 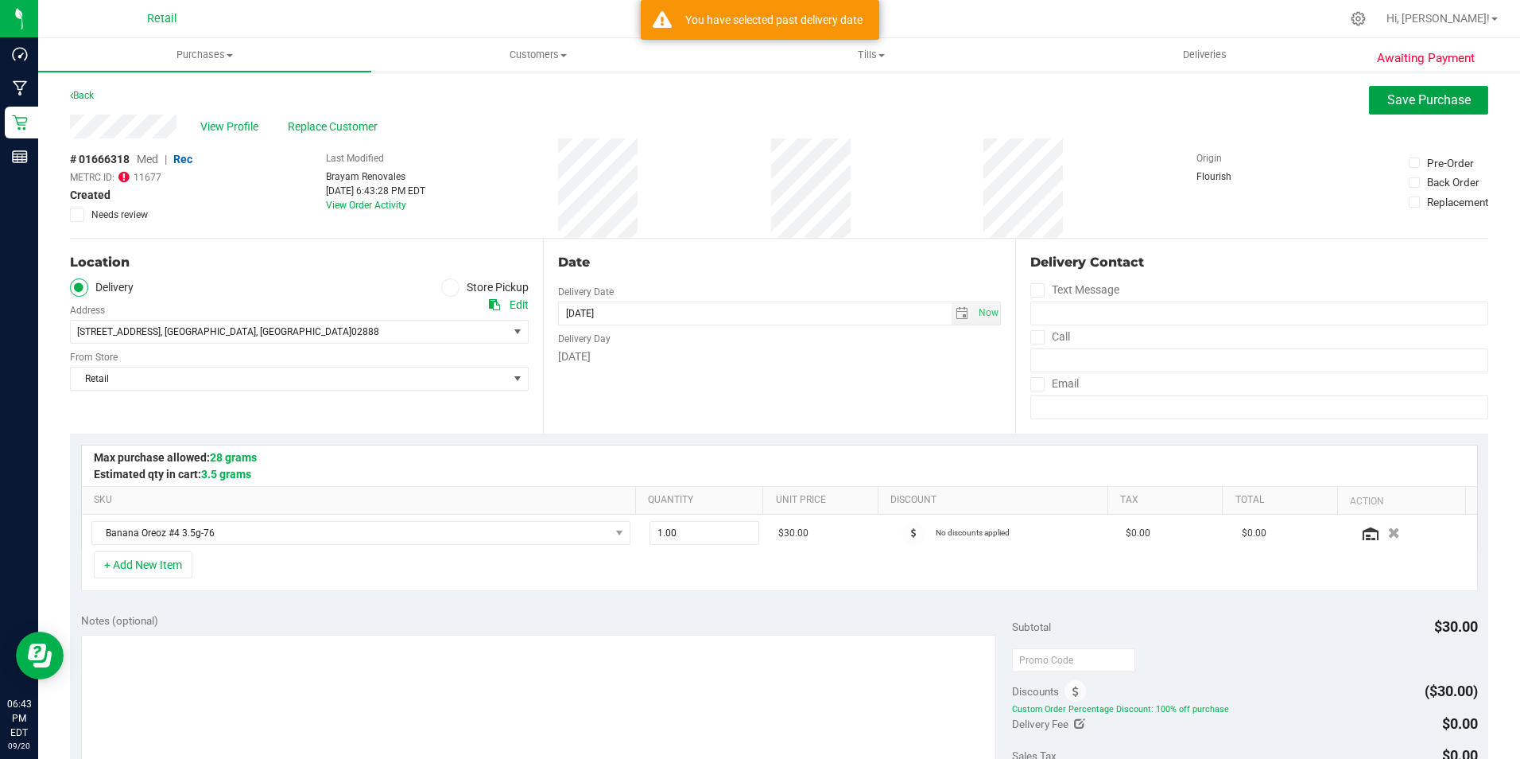 What do you see at coordinates (119, 215) in the screenshot?
I see `span: Needs review` at bounding box center [119, 215].